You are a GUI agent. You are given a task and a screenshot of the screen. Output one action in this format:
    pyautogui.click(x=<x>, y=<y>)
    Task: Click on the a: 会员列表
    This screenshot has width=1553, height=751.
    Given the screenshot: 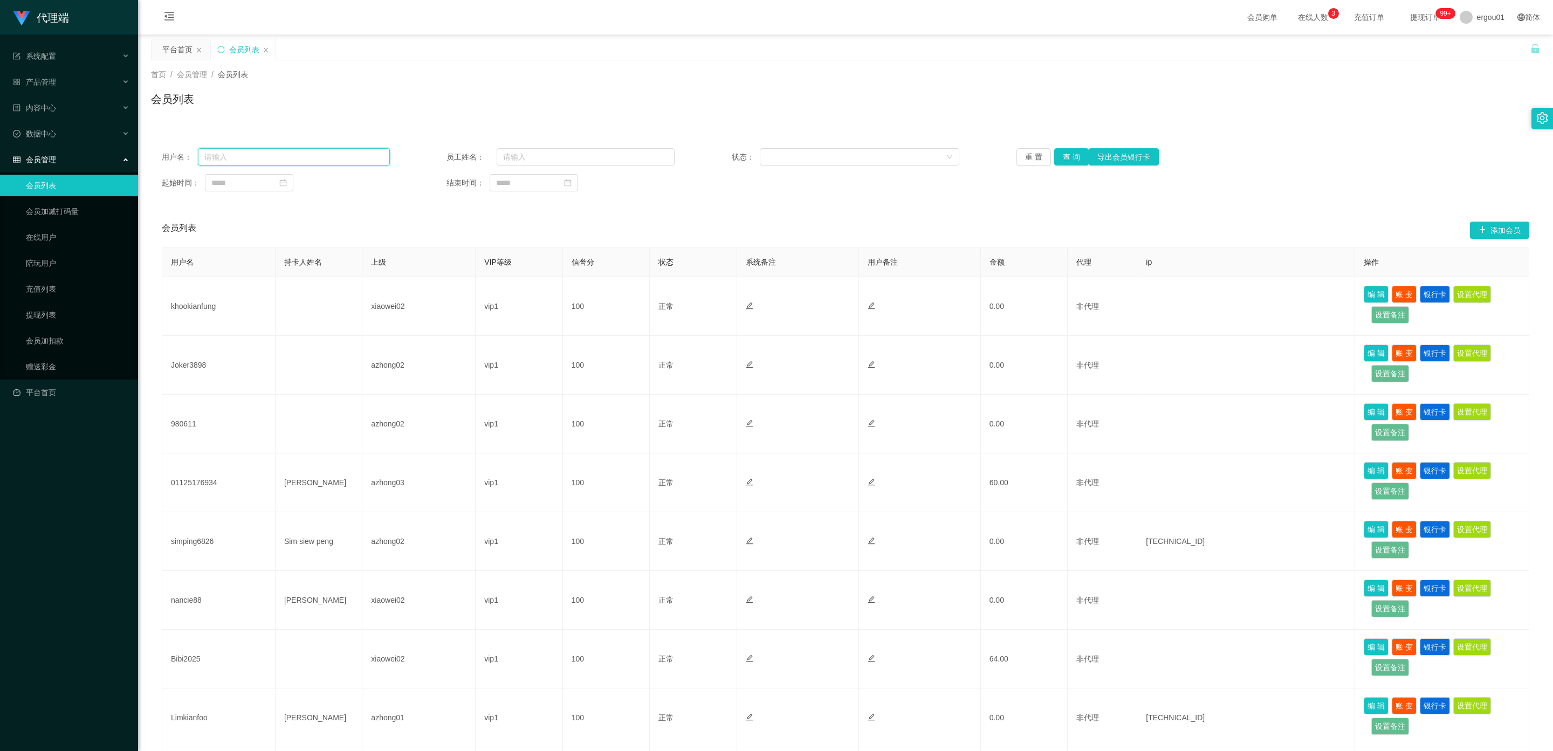 What is the action you would take?
    pyautogui.click(x=78, y=186)
    